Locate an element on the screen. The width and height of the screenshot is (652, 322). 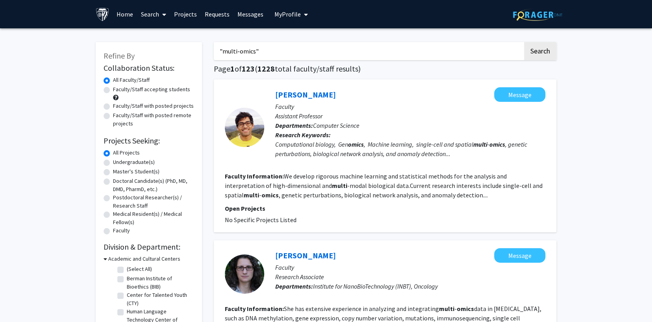
button: Message Ludmila Danilova is located at coordinates (520, 256).